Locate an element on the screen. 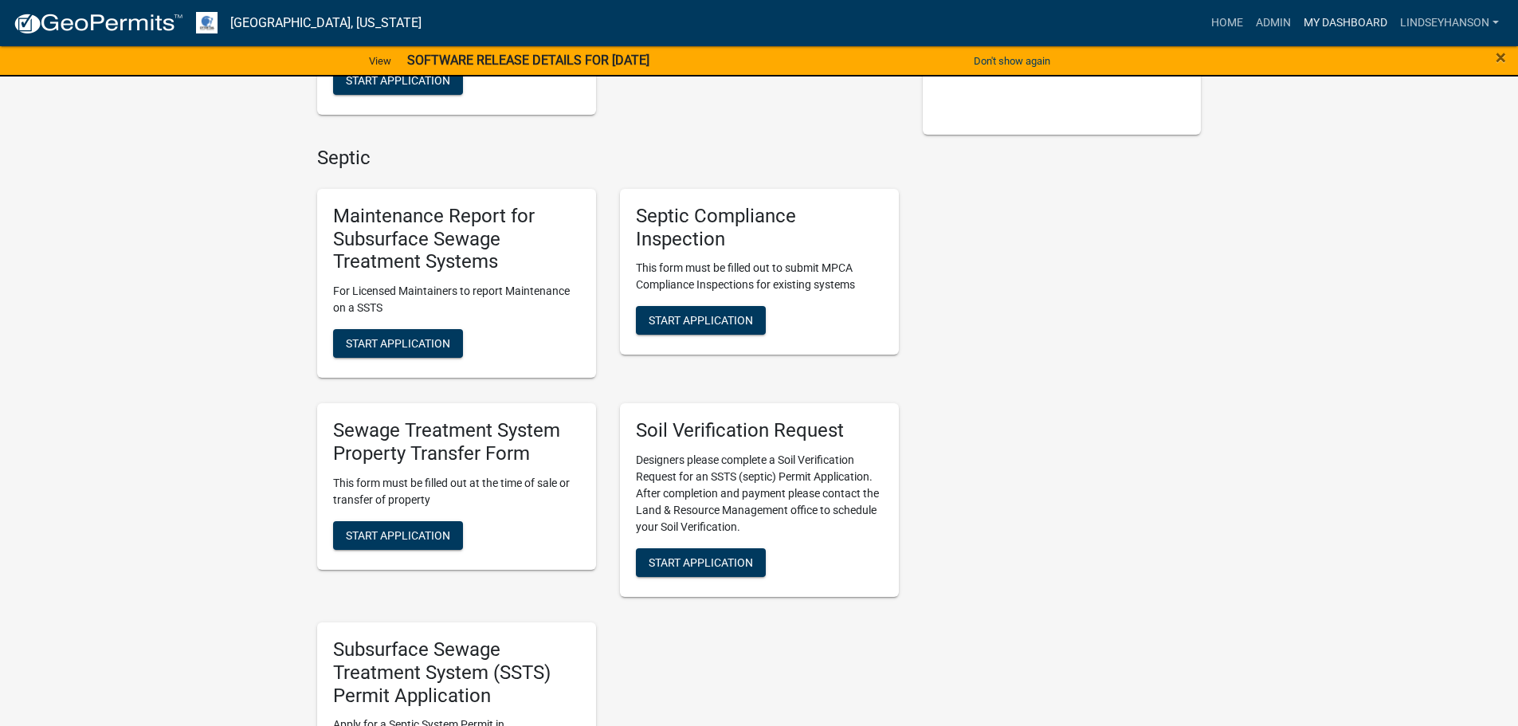  img: Otter Tail County, Minnesota is located at coordinates (206, 22).